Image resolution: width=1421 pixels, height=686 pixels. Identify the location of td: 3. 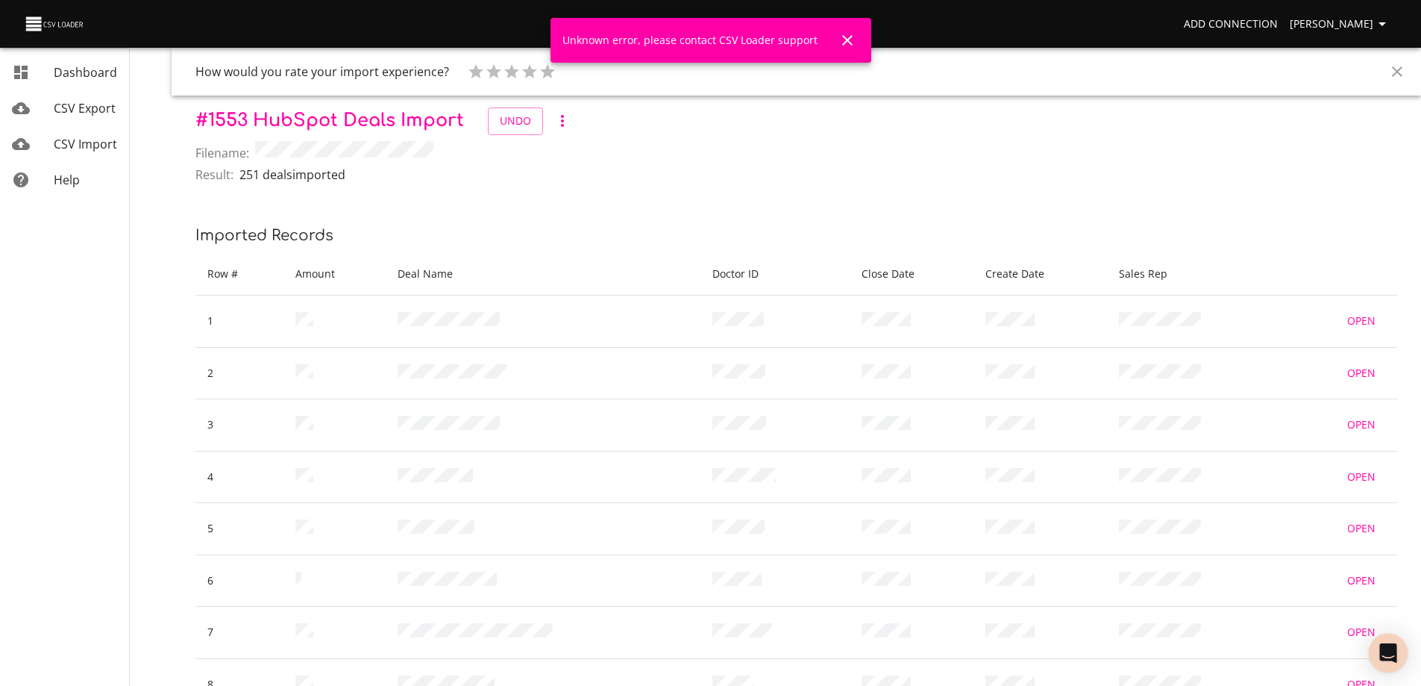
(239, 425).